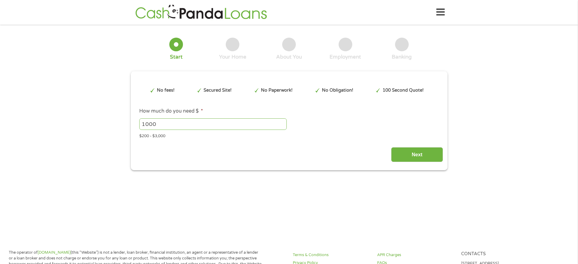  Describe the element at coordinates (417, 155) in the screenshot. I see `input: Next` at that location.